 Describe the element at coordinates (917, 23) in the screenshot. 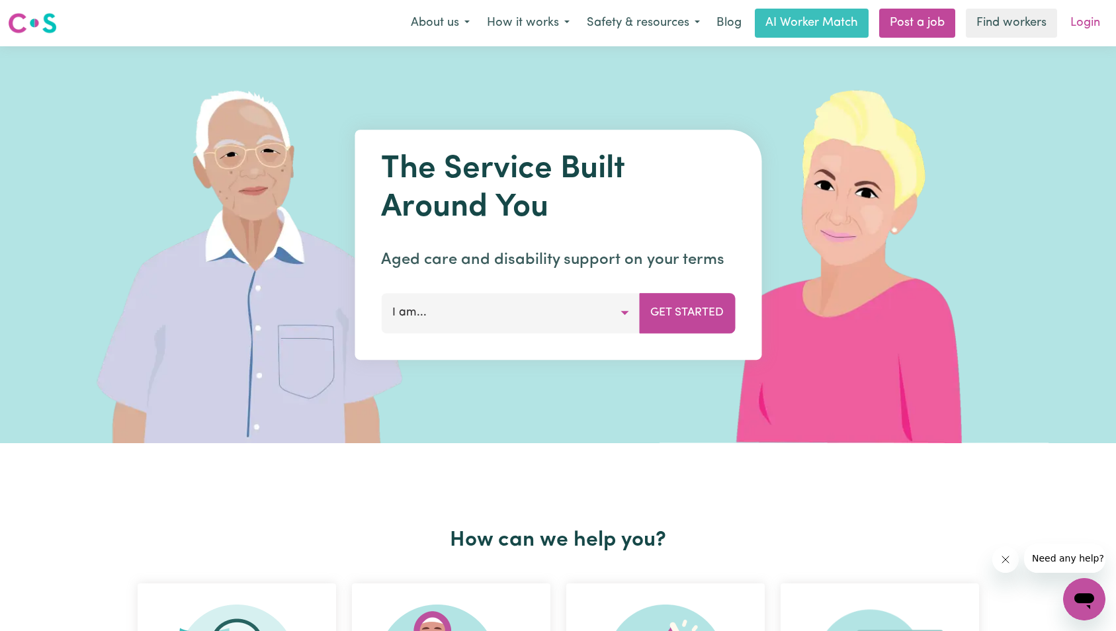

I see `a: Post a job` at that location.